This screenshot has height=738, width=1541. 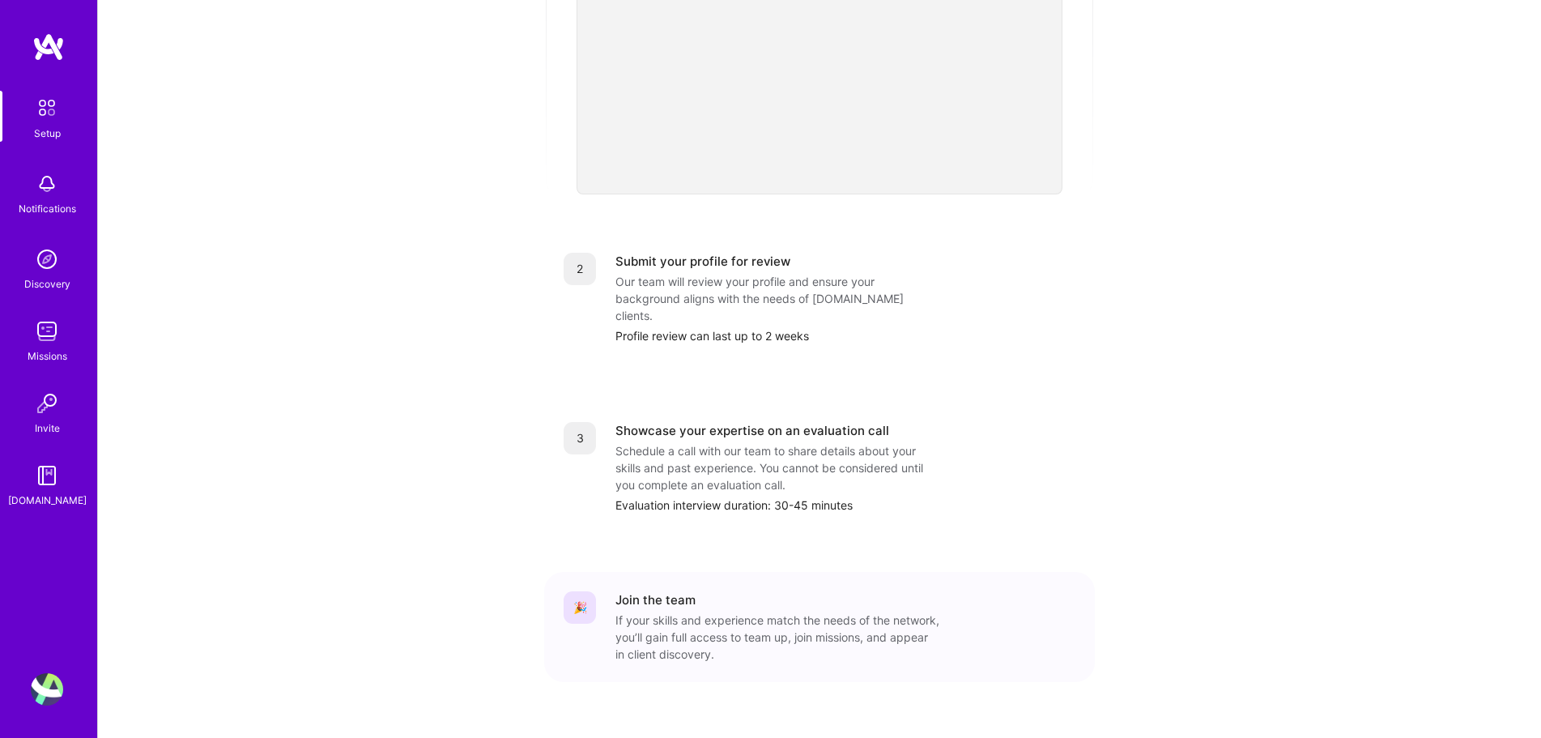 I want to click on div: 3, so click(x=580, y=438).